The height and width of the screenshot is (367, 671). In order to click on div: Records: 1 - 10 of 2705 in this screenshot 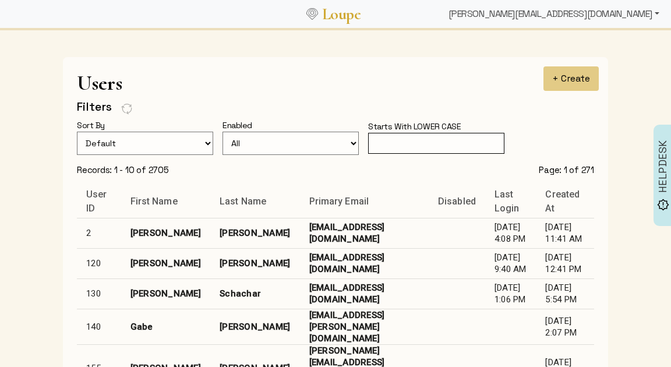, I will do `click(123, 170)`.